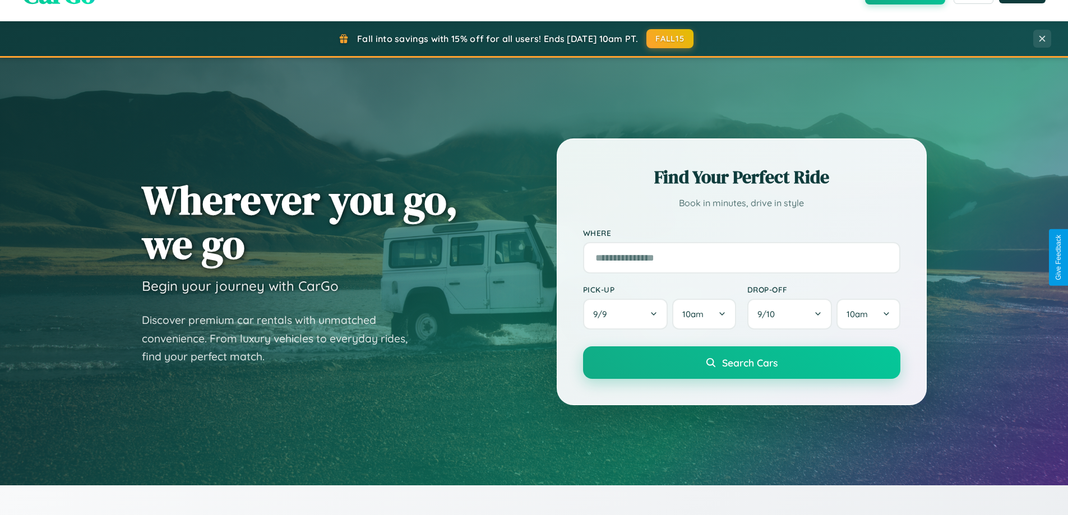  Describe the element at coordinates (823, 289) in the screenshot. I see `label: Drop-off` at that location.